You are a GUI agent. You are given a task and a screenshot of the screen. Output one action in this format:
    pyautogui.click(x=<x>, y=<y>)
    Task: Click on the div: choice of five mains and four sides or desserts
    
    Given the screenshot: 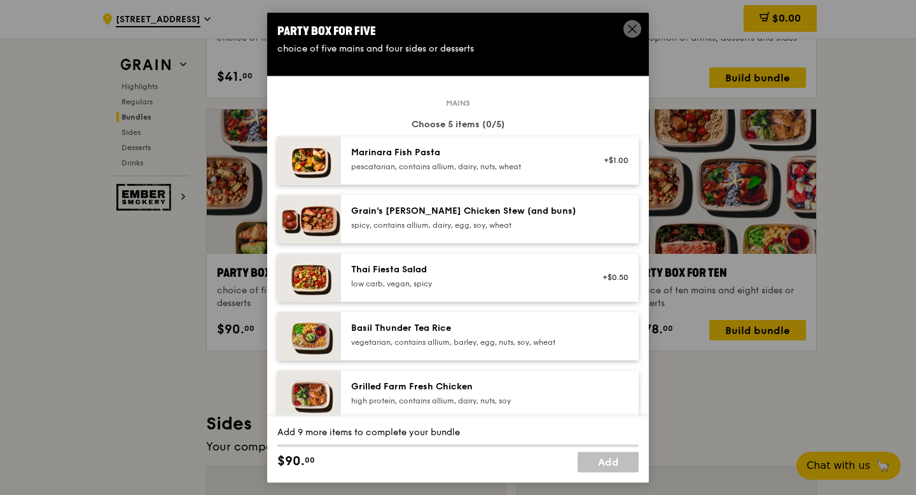 What is the action you would take?
    pyautogui.click(x=458, y=49)
    